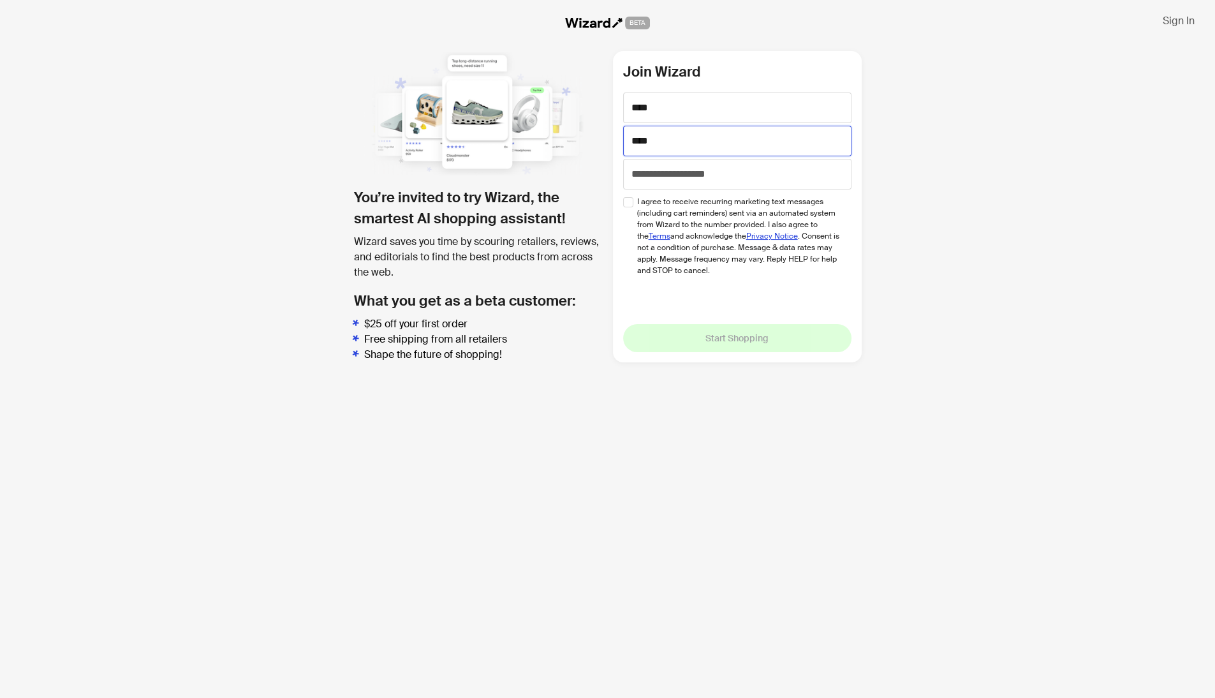 This screenshot has height=698, width=1215. Describe the element at coordinates (478, 208) in the screenshot. I see `h1: You’re invited to try Wizard, the smartest AI shopping assistant!` at that location.